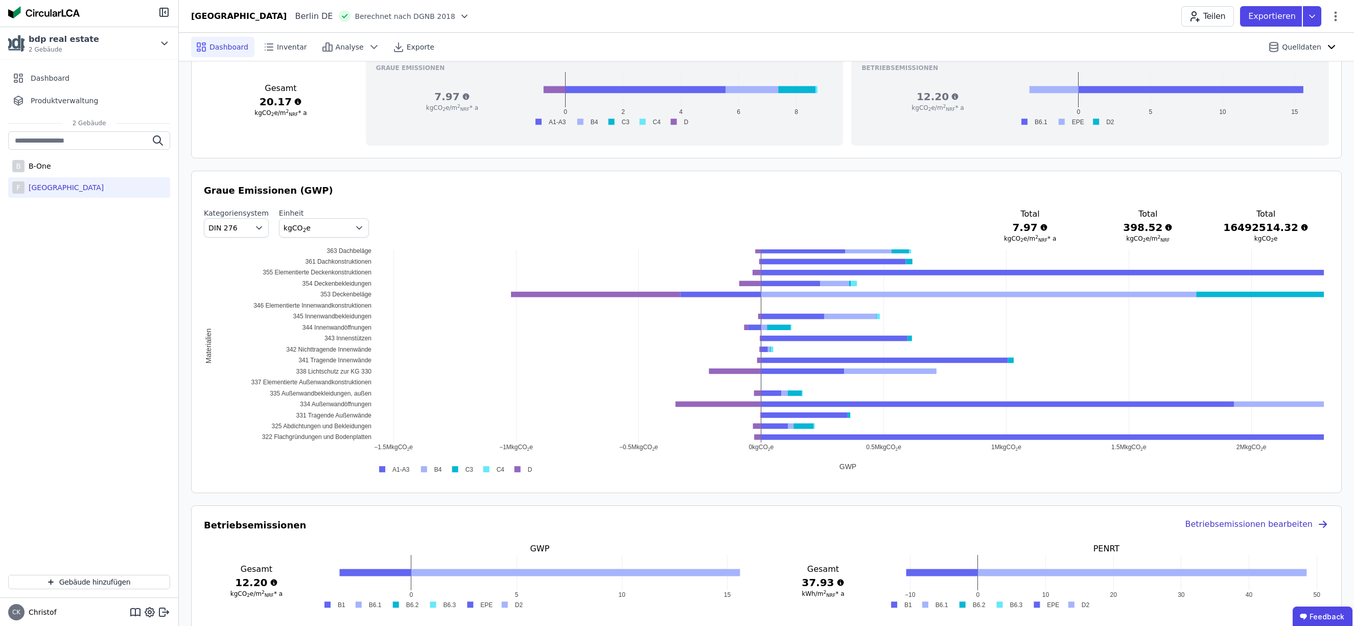 This screenshot has height=626, width=1354. Describe the element at coordinates (324, 228) in the screenshot. I see `button: kgCO2e` at that location.